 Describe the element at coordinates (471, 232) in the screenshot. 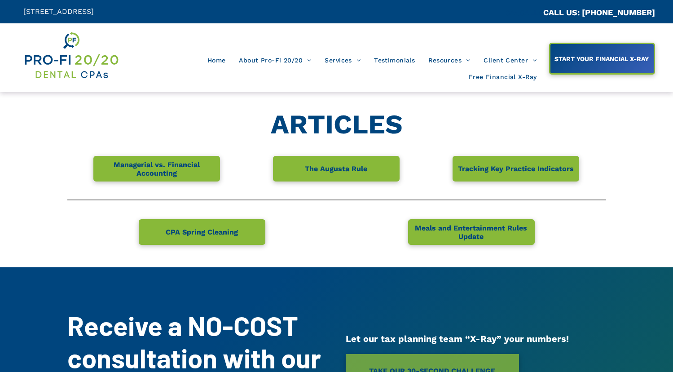

I see `span: Meals and Entertainment Rules Update` at that location.